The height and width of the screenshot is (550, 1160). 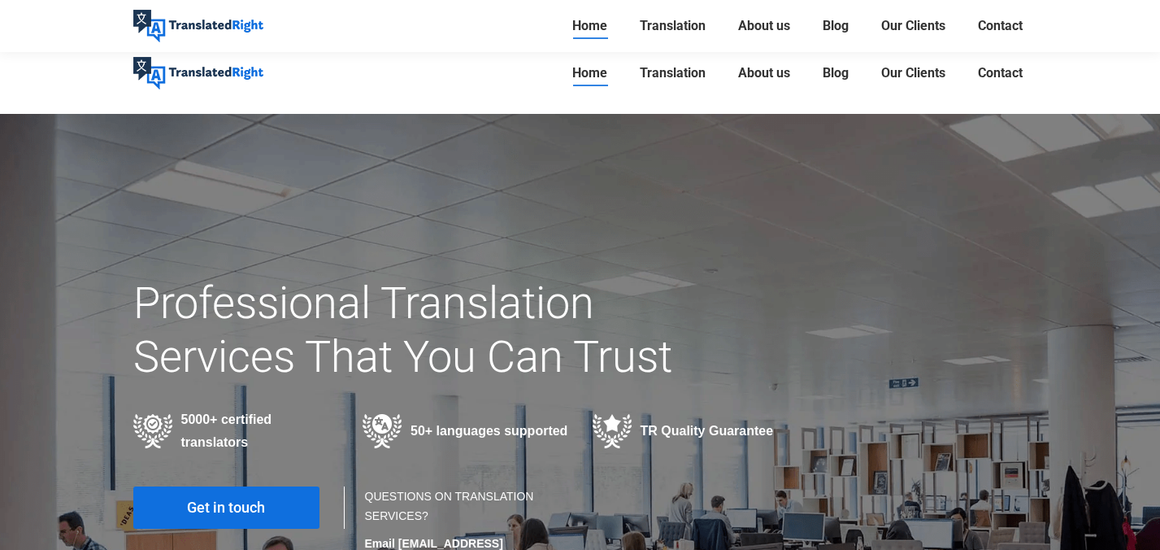 I want to click on div: 5000+ certified translators, so click(x=236, y=431).